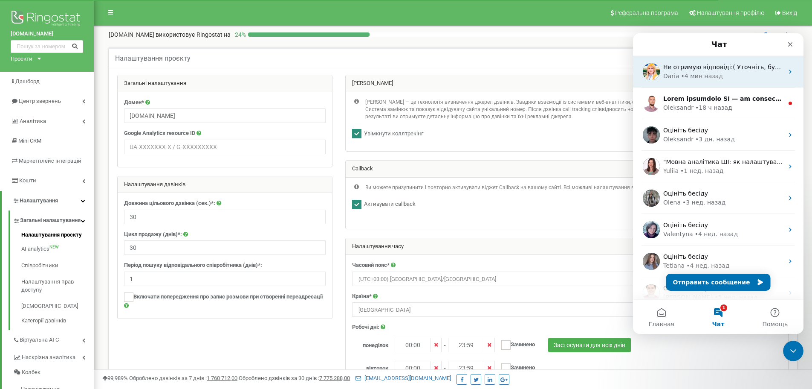 The width and height of the screenshot is (812, 389). What do you see at coordinates (69, 137) in the screenshot?
I see `div: • 1 нед. назад` at bounding box center [69, 137].